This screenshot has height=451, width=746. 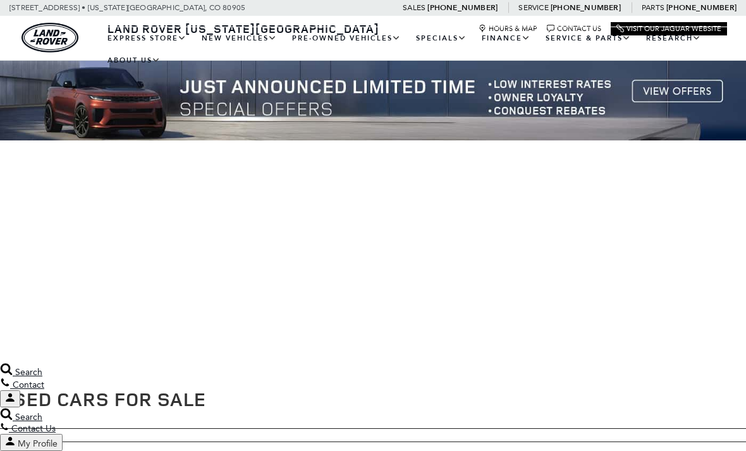 What do you see at coordinates (506, 38) in the screenshot?
I see `a: Finance` at bounding box center [506, 38].